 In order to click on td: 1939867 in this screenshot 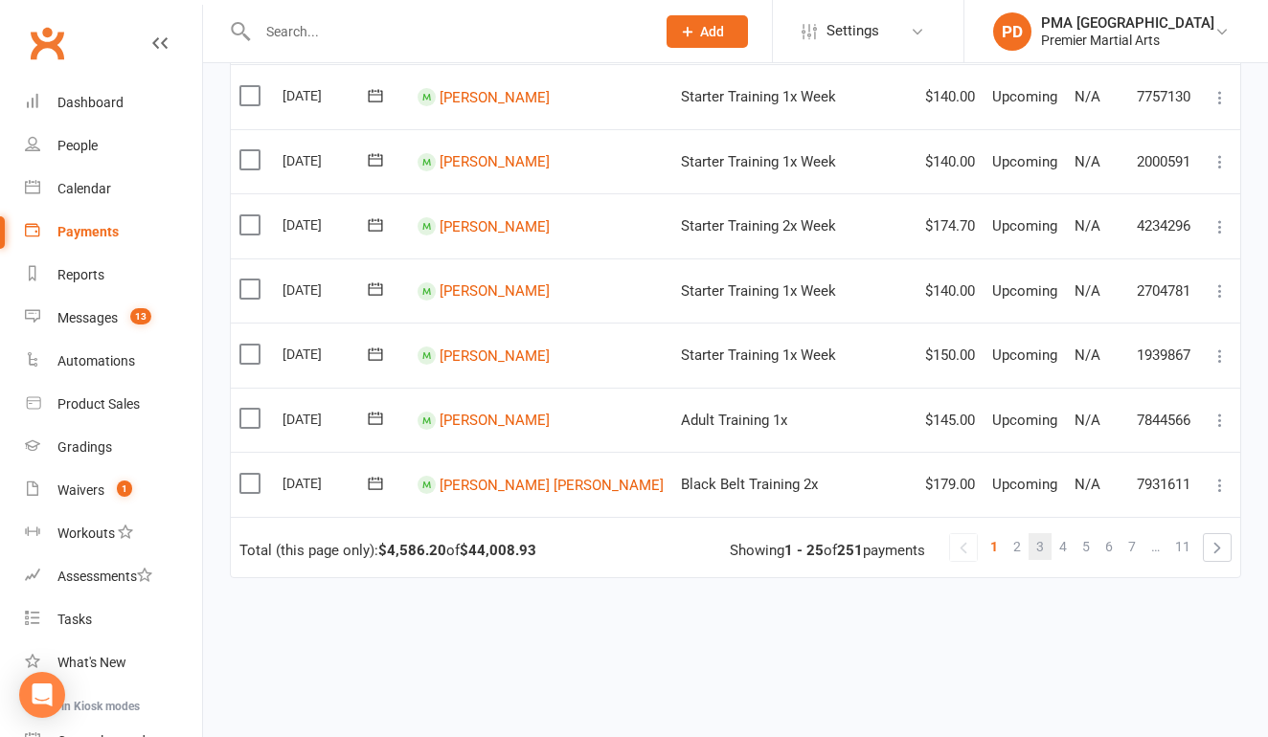, I will do `click(1163, 355)`.